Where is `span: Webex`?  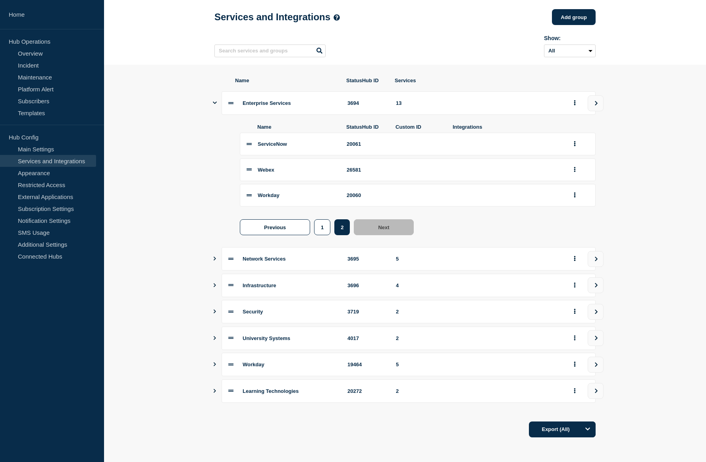 span: Webex is located at coordinates (266, 169).